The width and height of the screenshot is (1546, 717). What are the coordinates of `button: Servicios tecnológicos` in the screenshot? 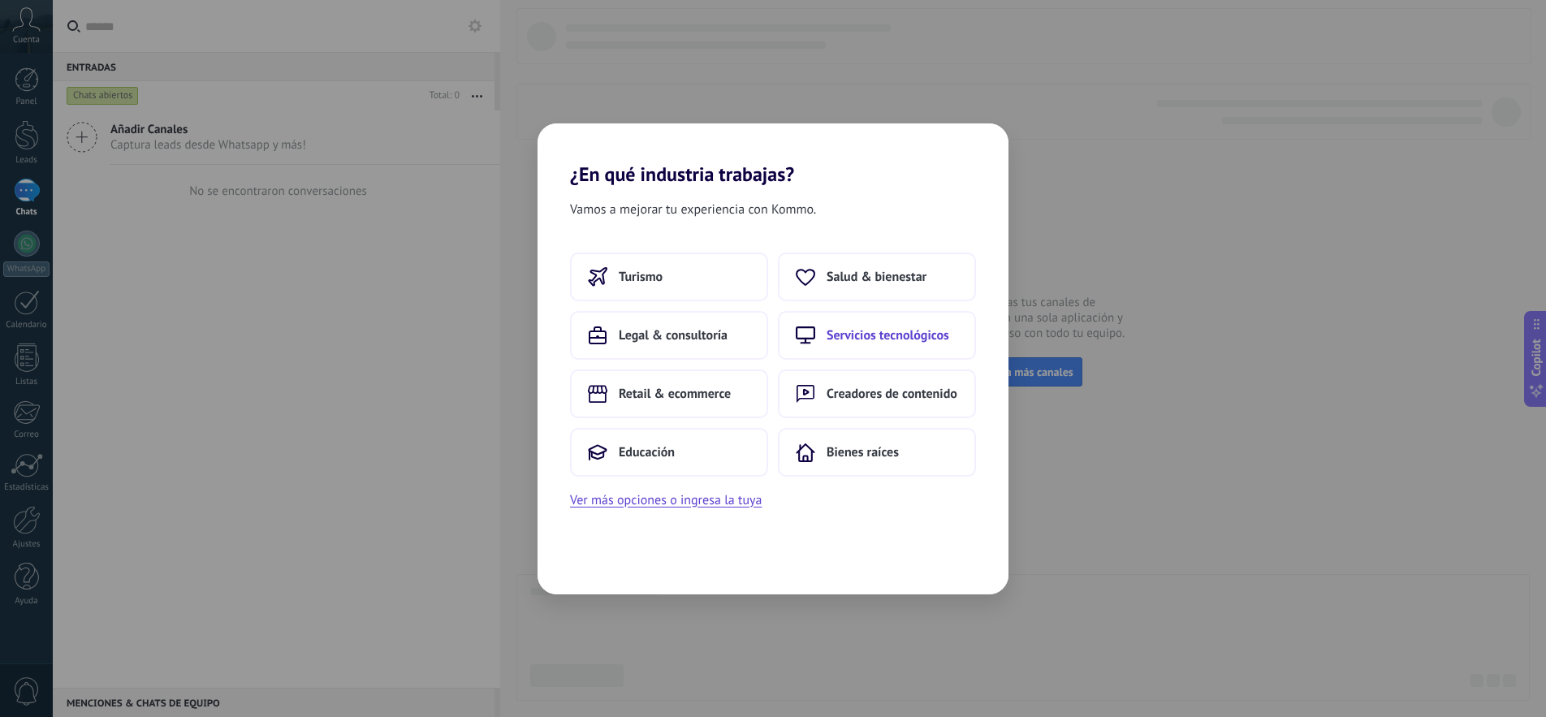 It's located at (877, 335).